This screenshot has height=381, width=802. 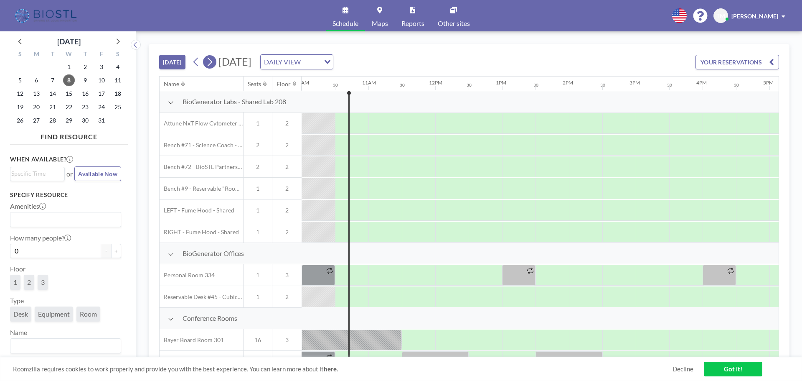 I want to click on span: Saturday, October 11, 2025, so click(x=118, y=80).